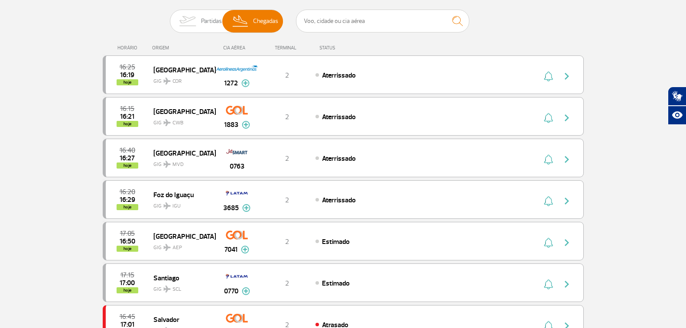  What do you see at coordinates (127, 283) in the screenshot?
I see `span: 2025-09-28 17:00:00` at bounding box center [127, 283].